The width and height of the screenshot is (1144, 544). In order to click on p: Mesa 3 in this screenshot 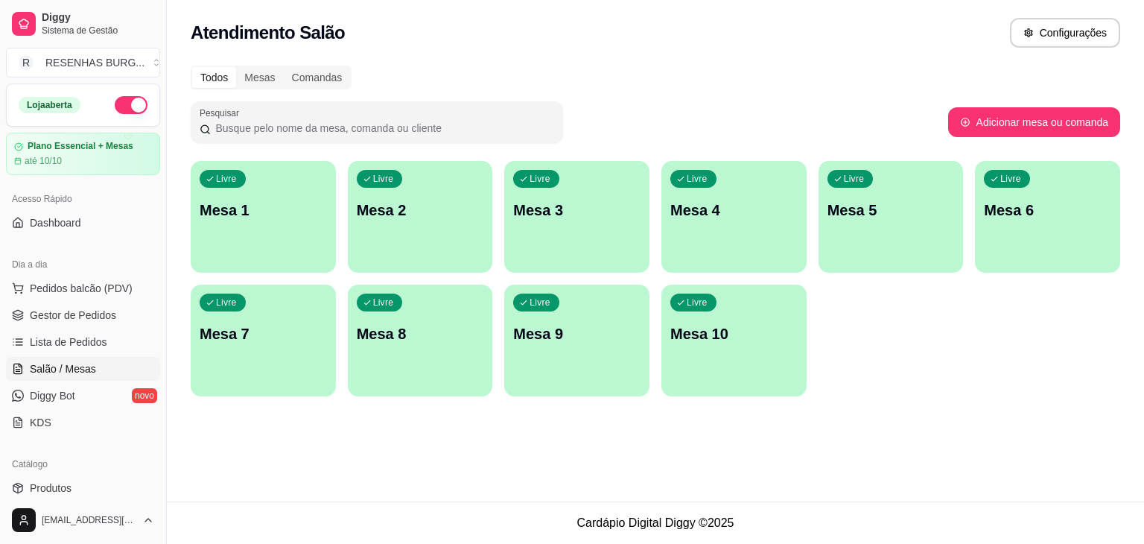, I will do `click(576, 210)`.